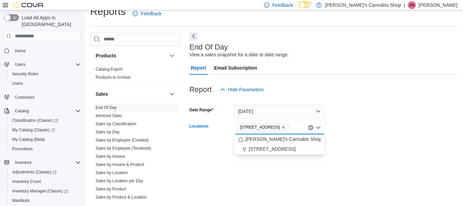 The width and height of the screenshot is (463, 206). I want to click on span: Sales by Product & Location, so click(121, 197).